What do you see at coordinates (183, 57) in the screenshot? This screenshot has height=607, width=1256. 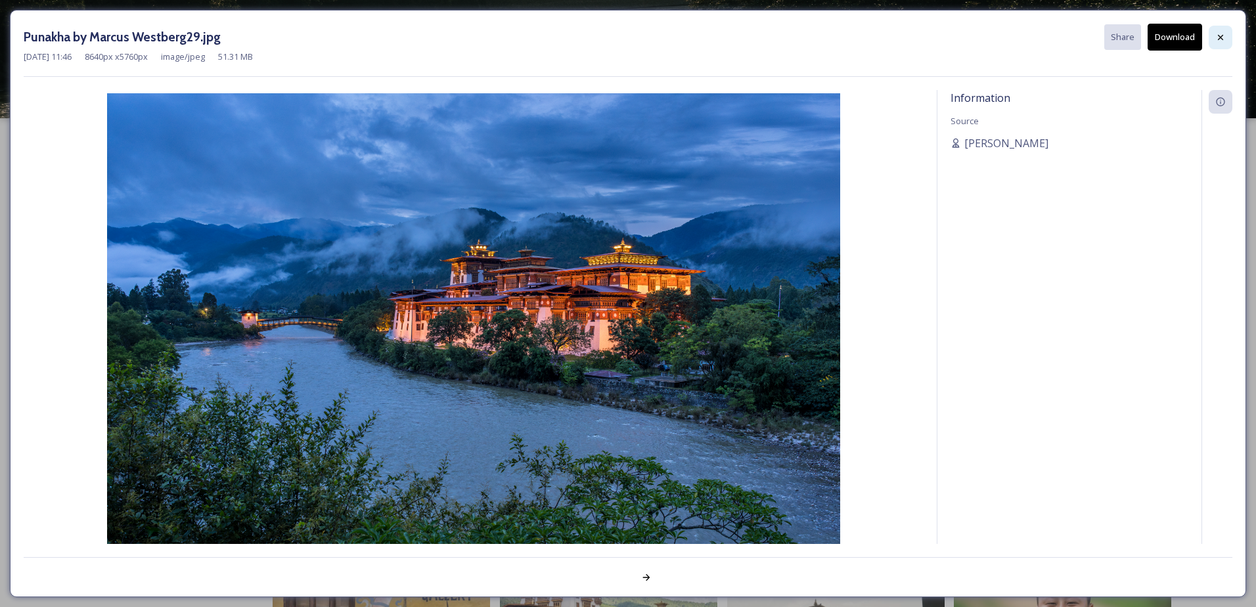 I see `span: image/jpeg` at bounding box center [183, 57].